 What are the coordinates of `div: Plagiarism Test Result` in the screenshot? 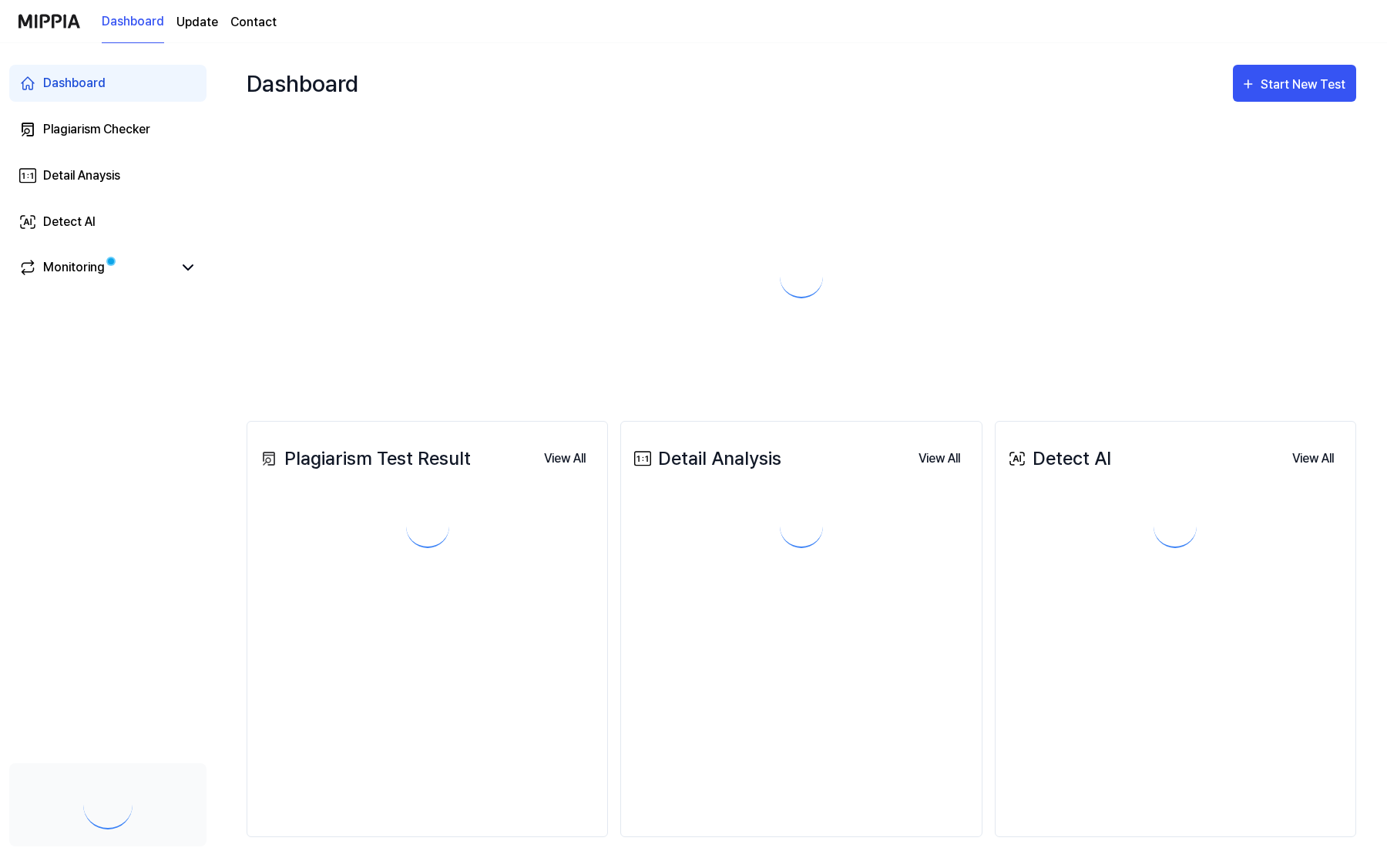 It's located at (364, 458).